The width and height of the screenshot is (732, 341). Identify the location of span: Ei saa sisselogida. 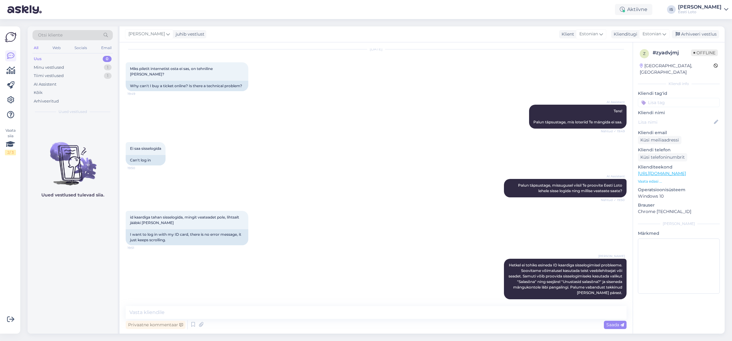
(146, 148).